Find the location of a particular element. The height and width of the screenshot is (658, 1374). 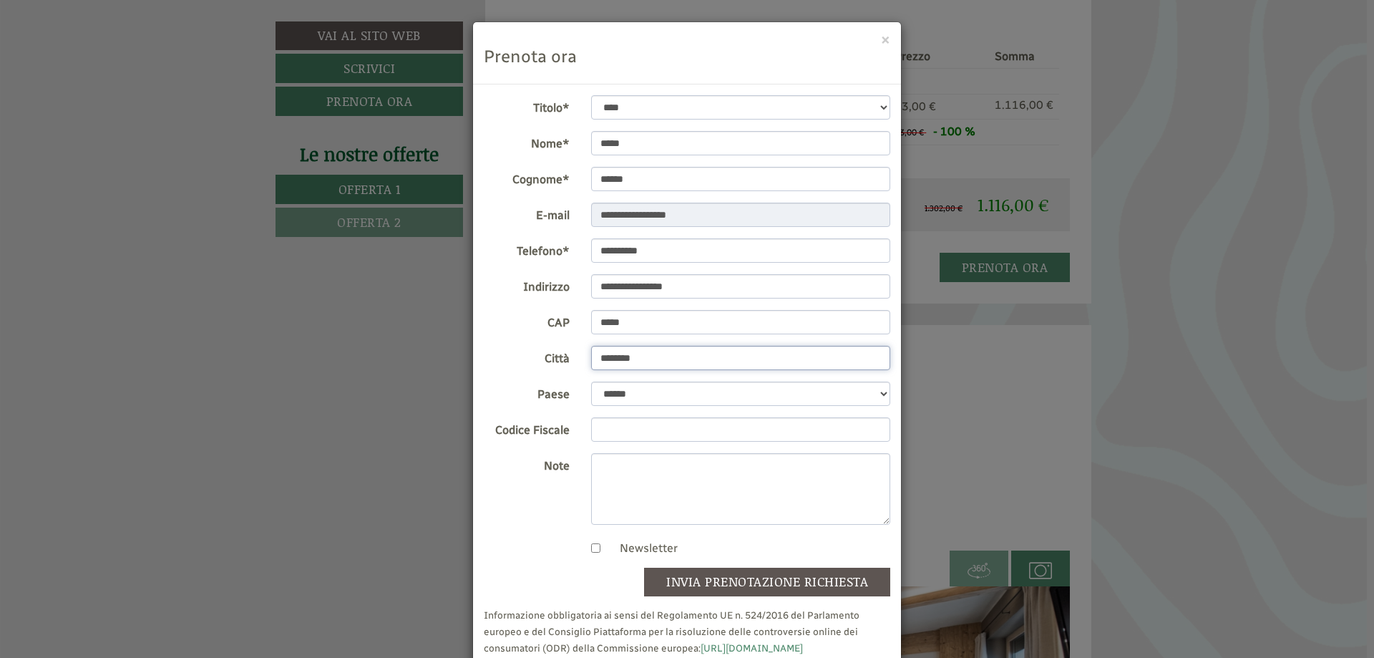

label: Newsletter is located at coordinates (641, 548).